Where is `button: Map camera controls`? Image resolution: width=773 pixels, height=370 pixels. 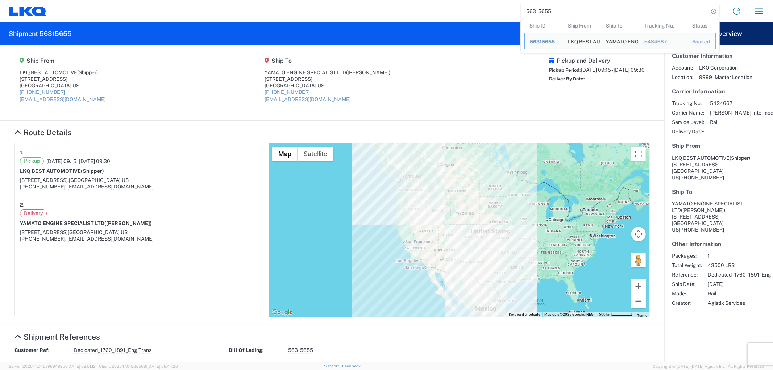
button: Map camera controls is located at coordinates (639, 234).